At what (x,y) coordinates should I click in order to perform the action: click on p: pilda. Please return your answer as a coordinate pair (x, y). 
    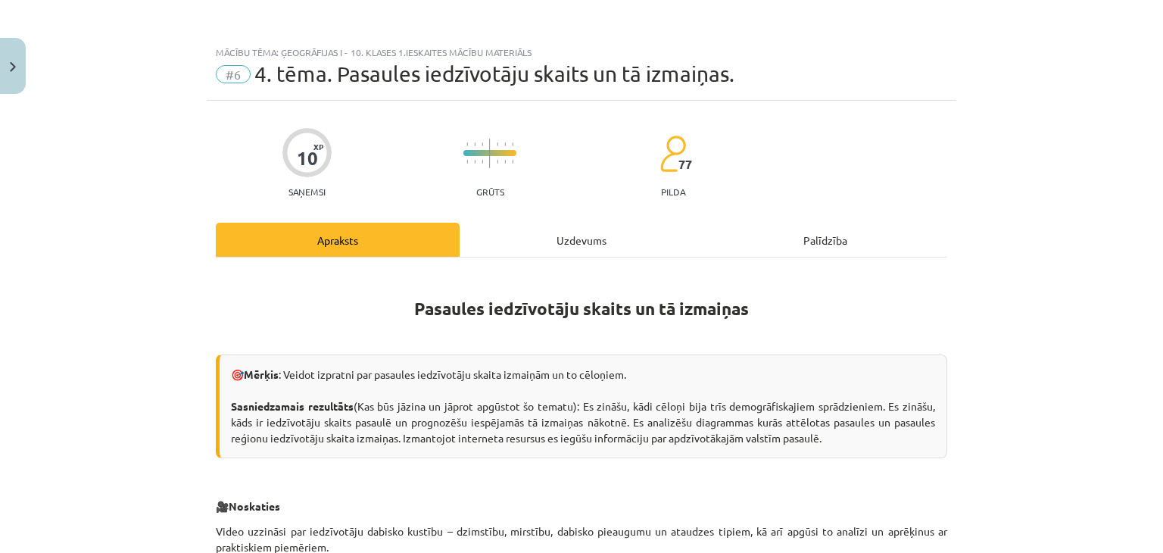
    Looking at the image, I should click on (673, 191).